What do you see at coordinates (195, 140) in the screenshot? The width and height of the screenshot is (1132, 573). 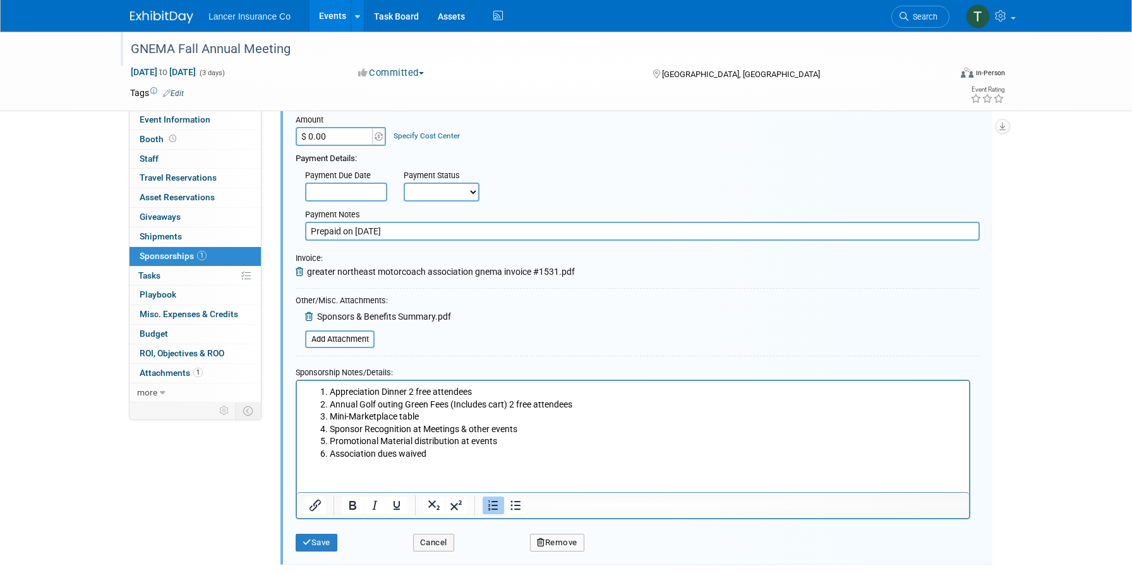 I see `a: Booth` at bounding box center [195, 140].